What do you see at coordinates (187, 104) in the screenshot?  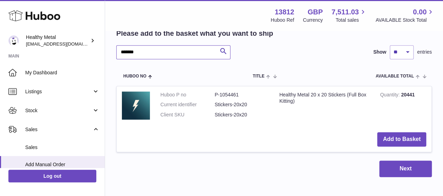 I see `dt: Current identifier` at bounding box center [187, 104].